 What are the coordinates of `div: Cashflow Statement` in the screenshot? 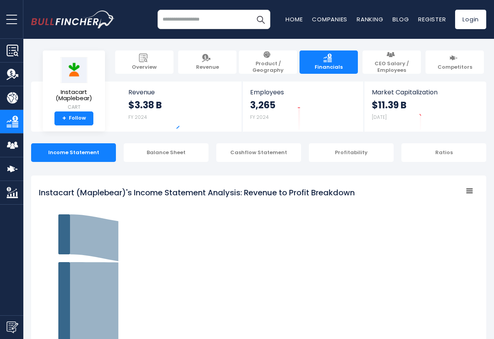 It's located at (258, 153).